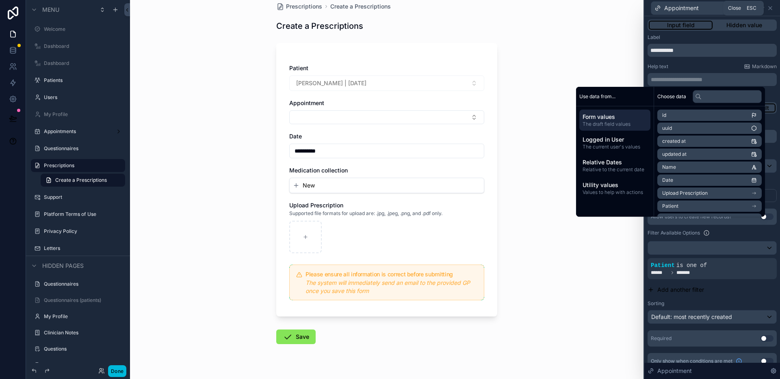  What do you see at coordinates (51, 10) in the screenshot?
I see `span: Menu` at bounding box center [51, 10].